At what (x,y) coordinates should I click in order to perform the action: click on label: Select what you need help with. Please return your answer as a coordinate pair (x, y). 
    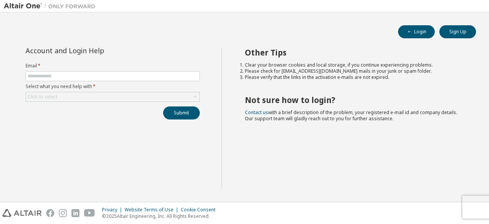
    Looking at the image, I should click on (113, 86).